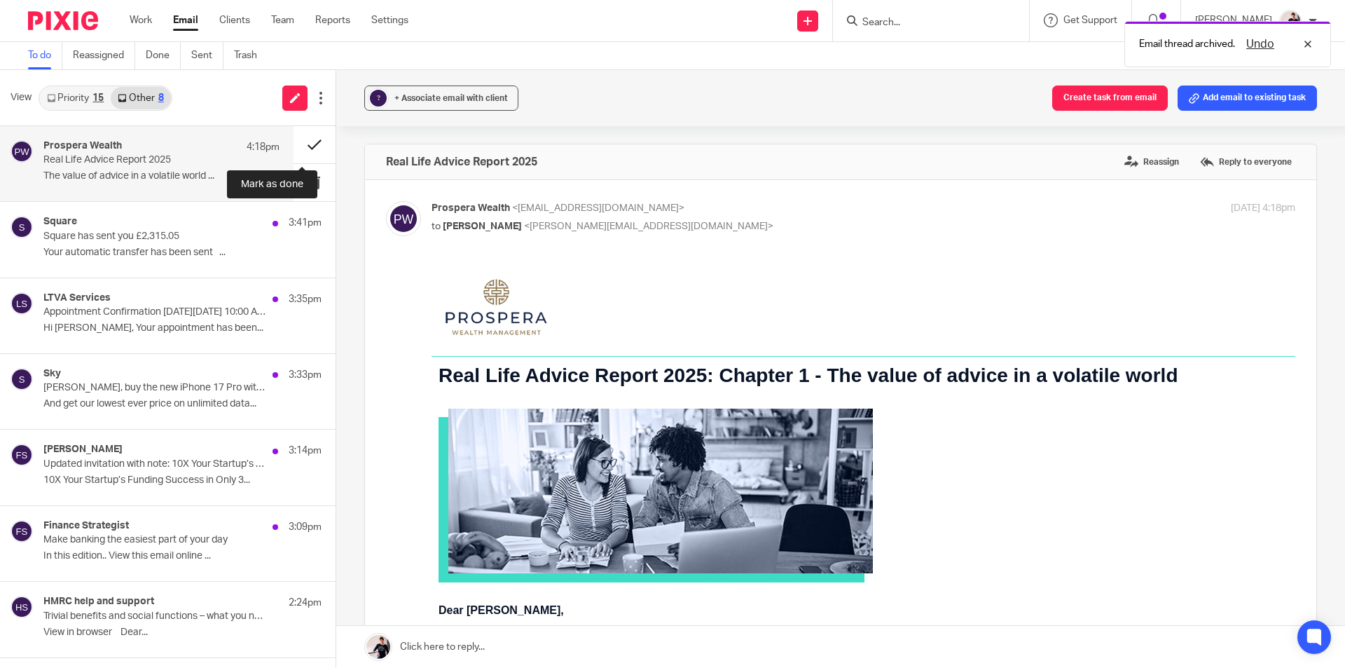  What do you see at coordinates (305, 375) in the screenshot?
I see `p: 3:33pm` at bounding box center [305, 375].